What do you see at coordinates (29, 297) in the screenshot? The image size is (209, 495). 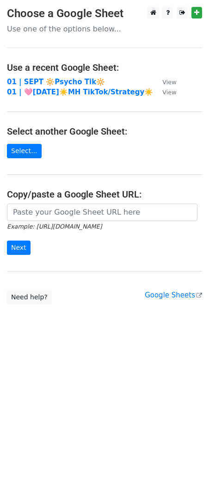 I see `a: Need help?` at bounding box center [29, 297].